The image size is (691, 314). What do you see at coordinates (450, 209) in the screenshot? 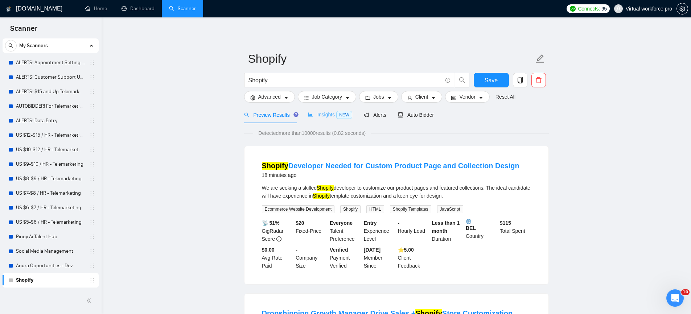
I see `span: JavaScript` at bounding box center [450, 209].